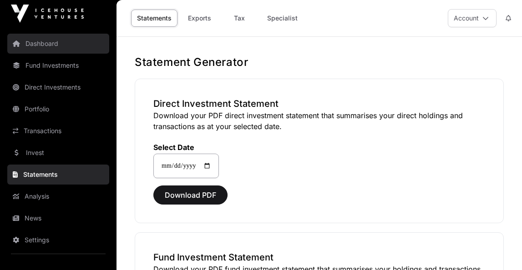 This screenshot has width=522, height=270. I want to click on h1: Statement Generator, so click(319, 62).